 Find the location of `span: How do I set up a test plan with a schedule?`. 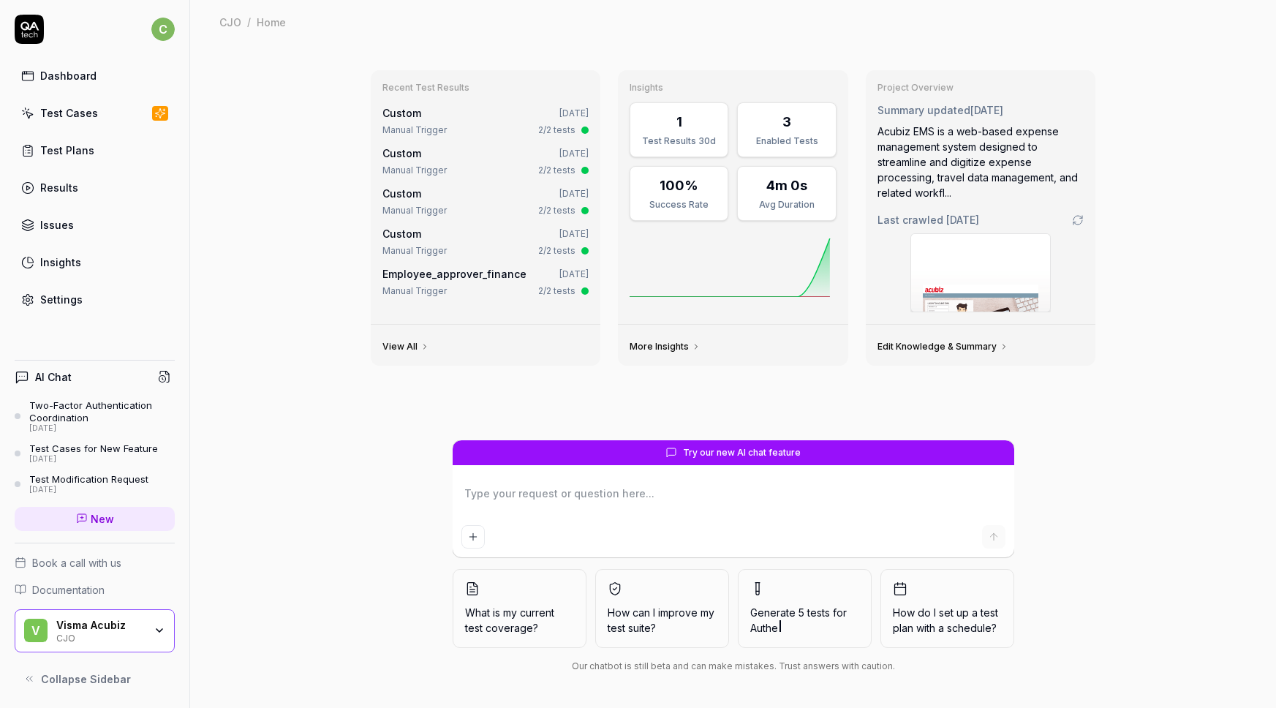

span: How do I set up a test plan with a schedule? is located at coordinates (947, 620).